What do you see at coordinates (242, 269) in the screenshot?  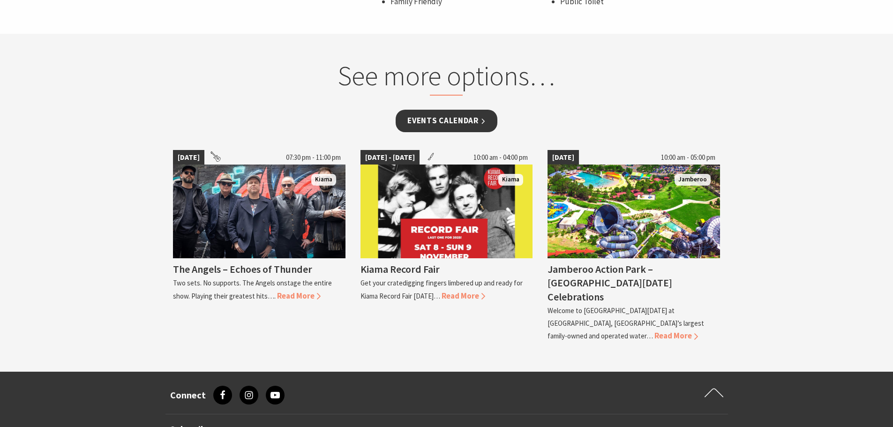 I see `h4: The Angels – Echoes of Thunder` at bounding box center [242, 269].